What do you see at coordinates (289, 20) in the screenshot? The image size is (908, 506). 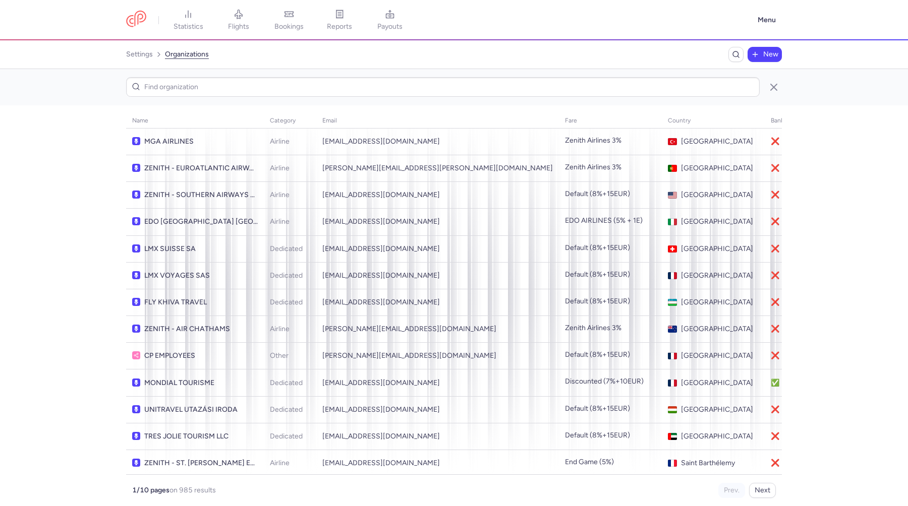 I see `a: bookings` at bounding box center [289, 20].